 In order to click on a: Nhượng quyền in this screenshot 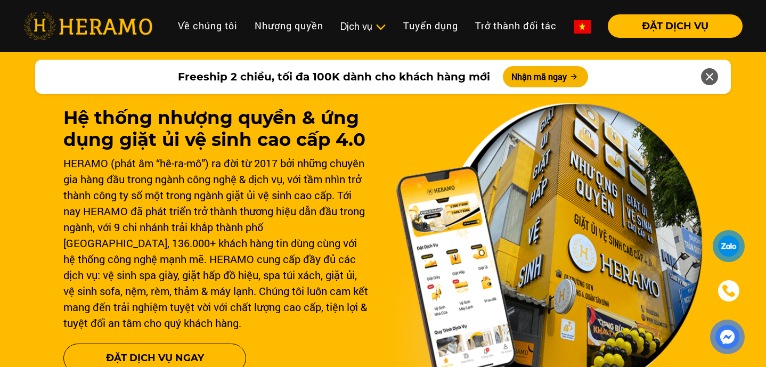, I will do `click(289, 26)`.